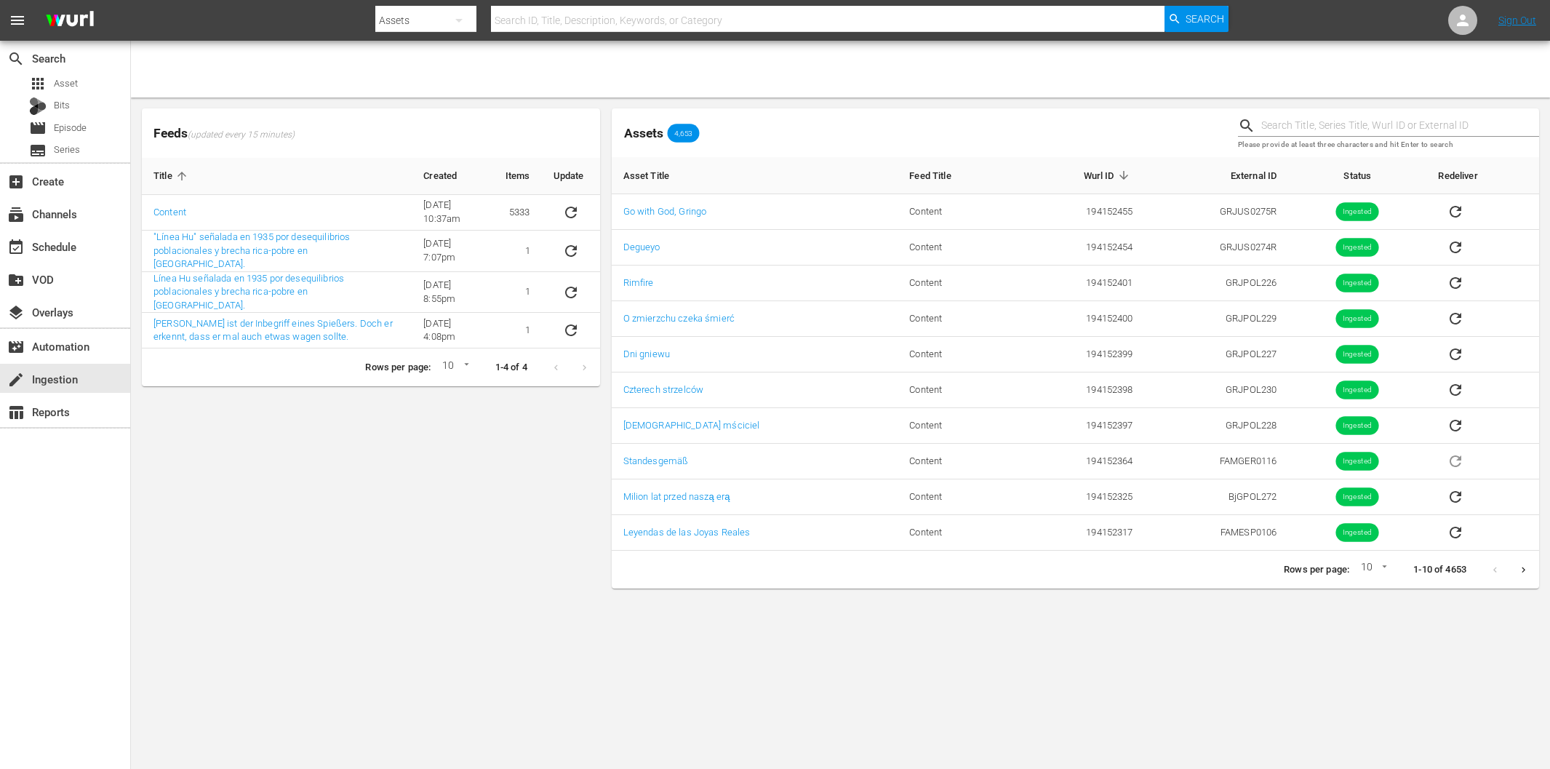 This screenshot has height=769, width=1550. Describe the element at coordinates (1440, 570) in the screenshot. I see `p: 1-10 of 4653` at that location.